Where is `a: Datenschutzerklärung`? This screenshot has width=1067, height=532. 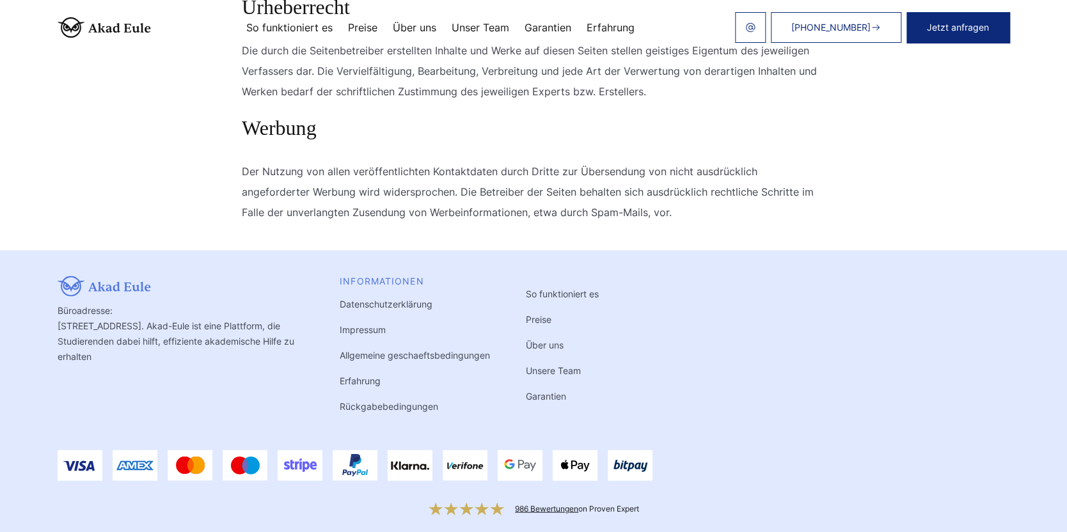
a: Datenschutzerklärung is located at coordinates (386, 303).